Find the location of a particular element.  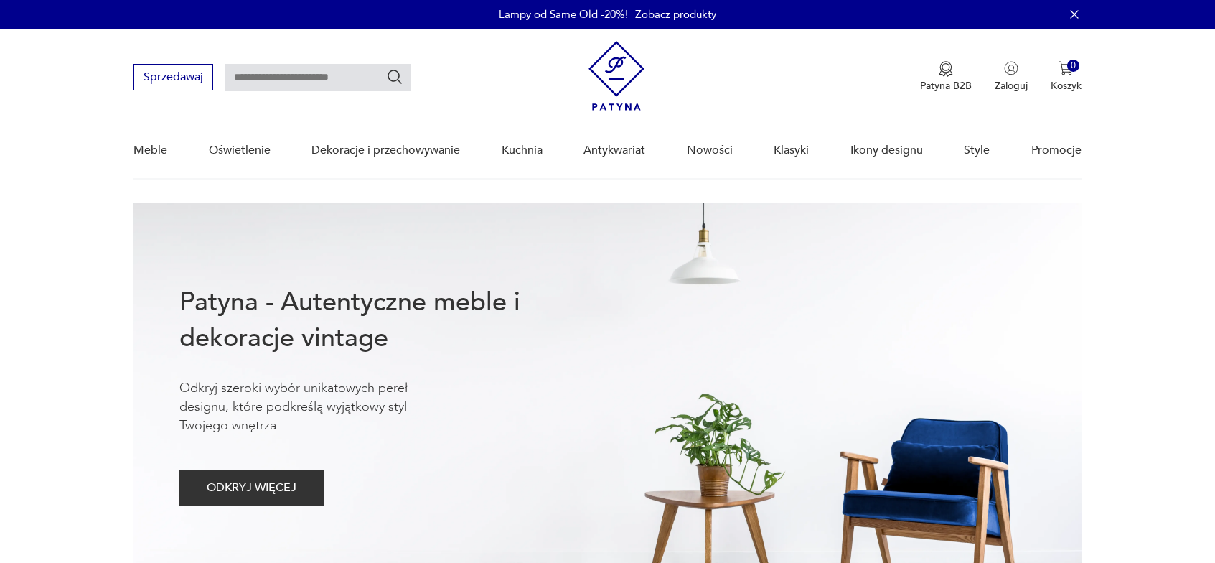

a: Kuchnia is located at coordinates (522, 150).